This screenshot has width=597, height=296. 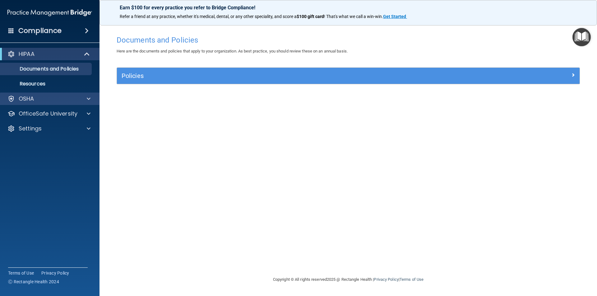 I want to click on p: OfficeSafe University, so click(x=48, y=114).